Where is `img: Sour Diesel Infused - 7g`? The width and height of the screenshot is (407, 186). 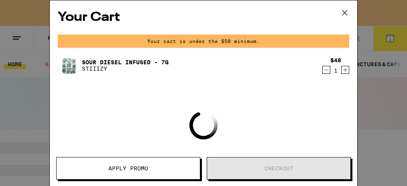
img: Sour Diesel Infused - 7g is located at coordinates (69, 65).